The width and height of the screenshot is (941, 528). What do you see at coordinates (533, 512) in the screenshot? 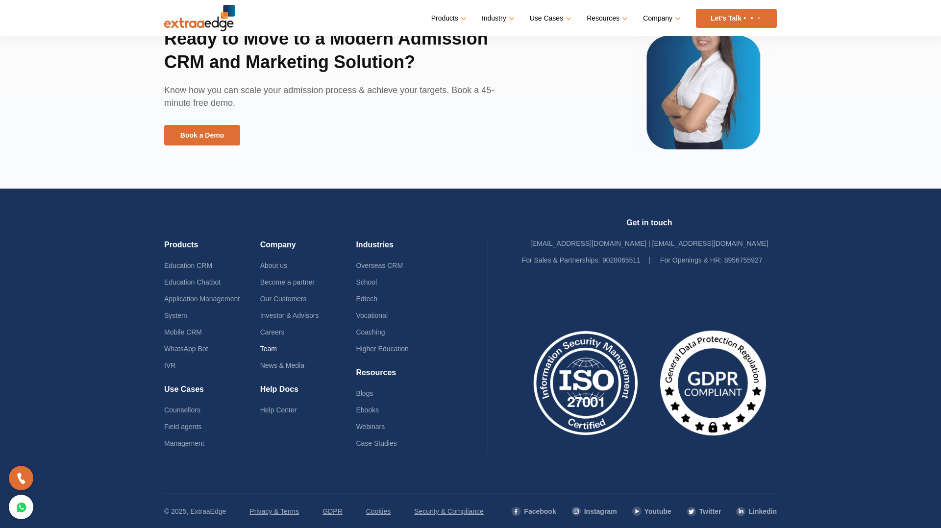
I see `a: Facebook` at bounding box center [533, 512].